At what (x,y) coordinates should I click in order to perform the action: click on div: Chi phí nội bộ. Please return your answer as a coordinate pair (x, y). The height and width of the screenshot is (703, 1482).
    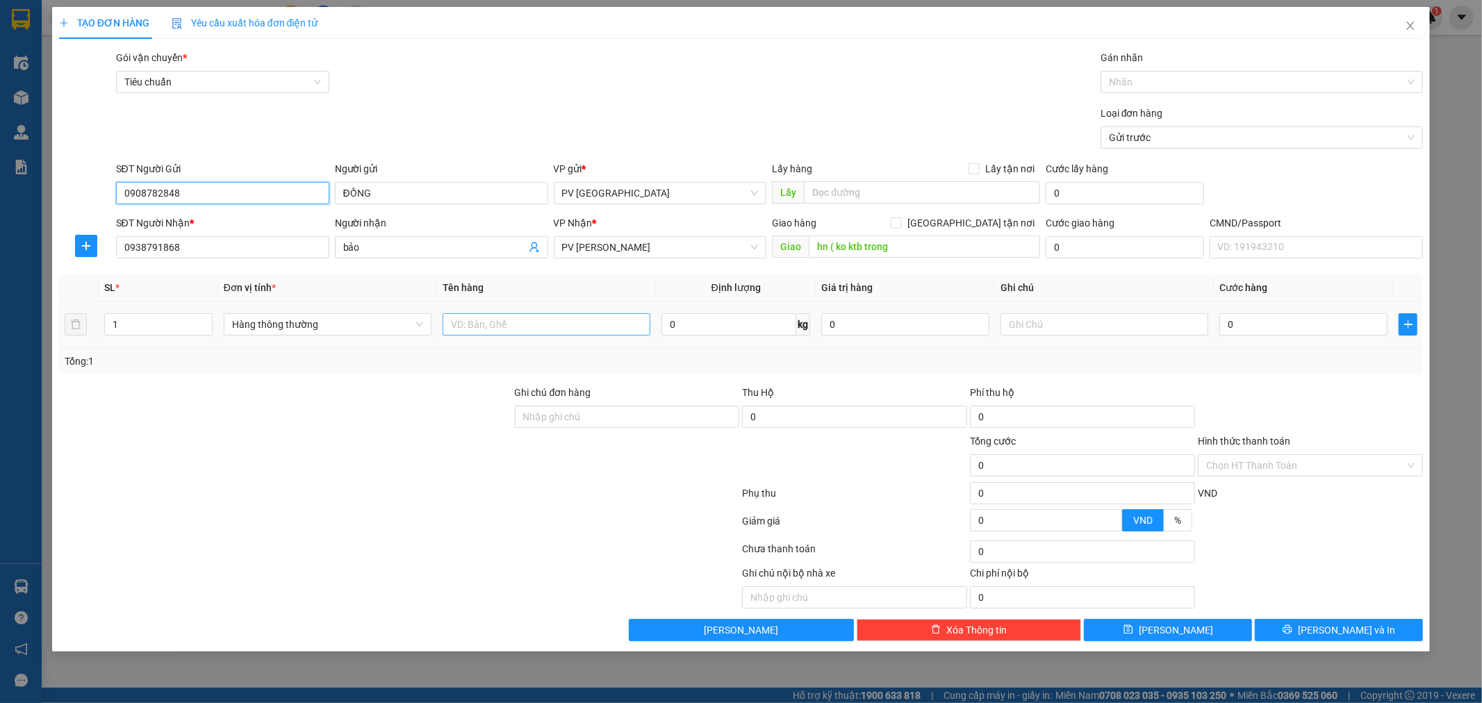
    Looking at the image, I should click on (1083, 576).